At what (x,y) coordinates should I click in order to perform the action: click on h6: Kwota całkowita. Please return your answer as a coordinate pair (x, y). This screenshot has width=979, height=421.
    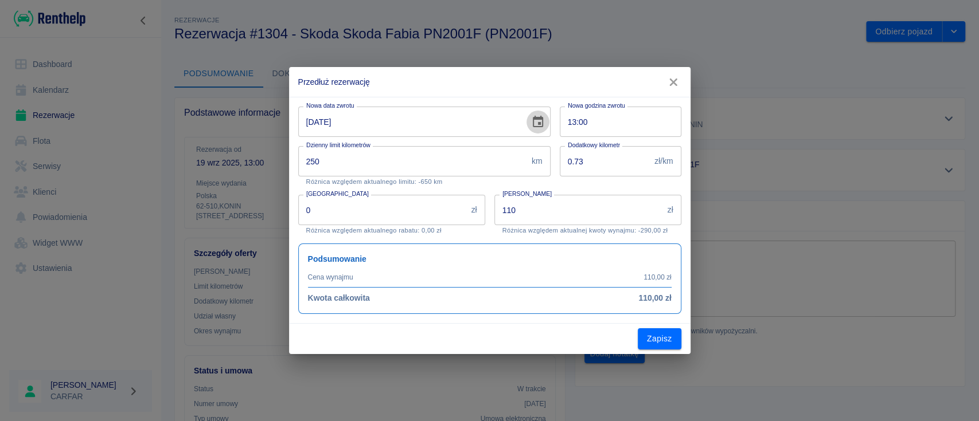
    Looking at the image, I should click on (339, 298).